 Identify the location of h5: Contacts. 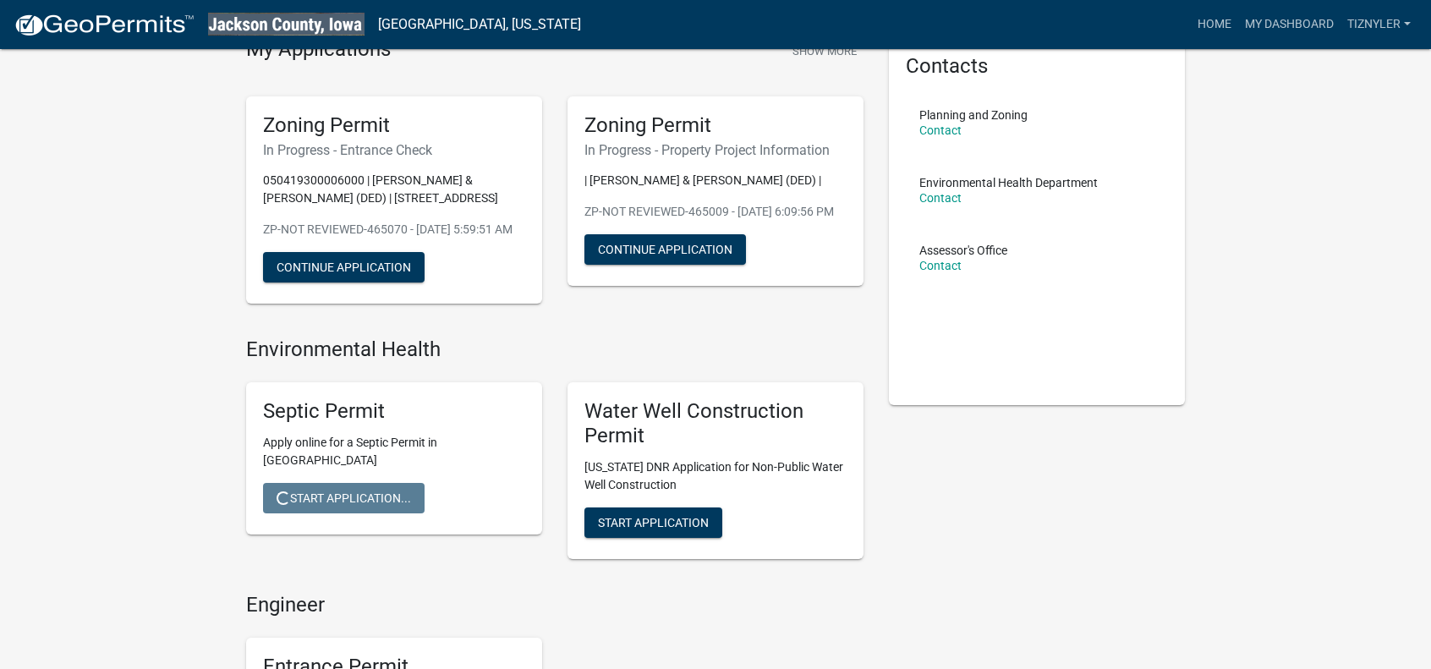
(1037, 66).